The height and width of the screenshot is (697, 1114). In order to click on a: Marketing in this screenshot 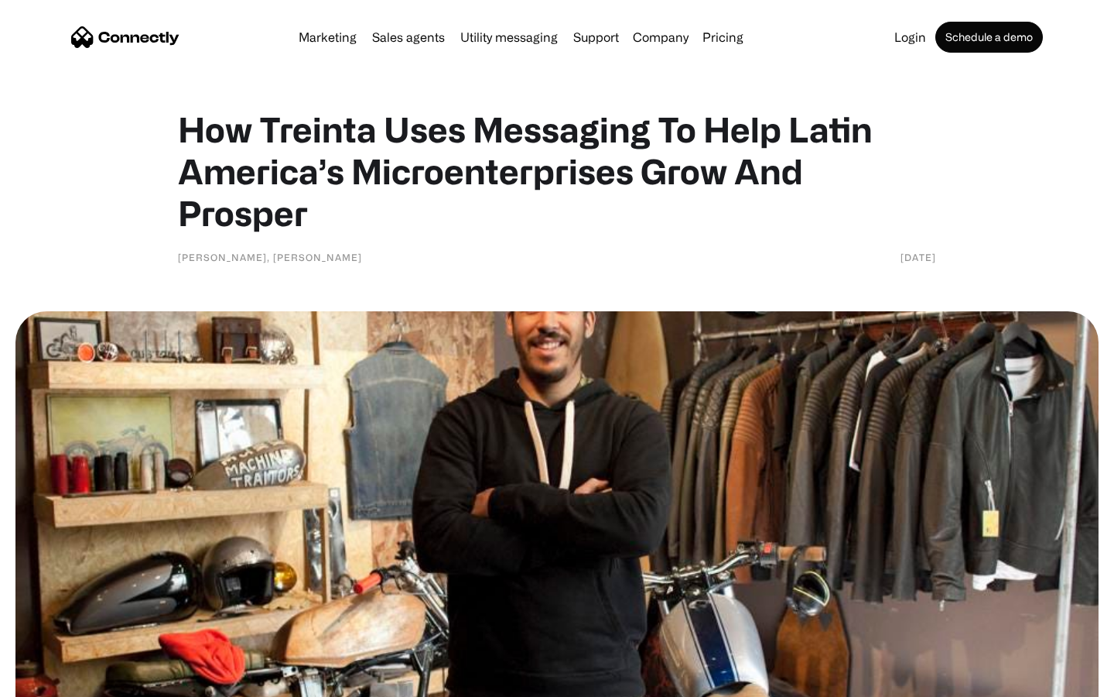, I will do `click(327, 37)`.